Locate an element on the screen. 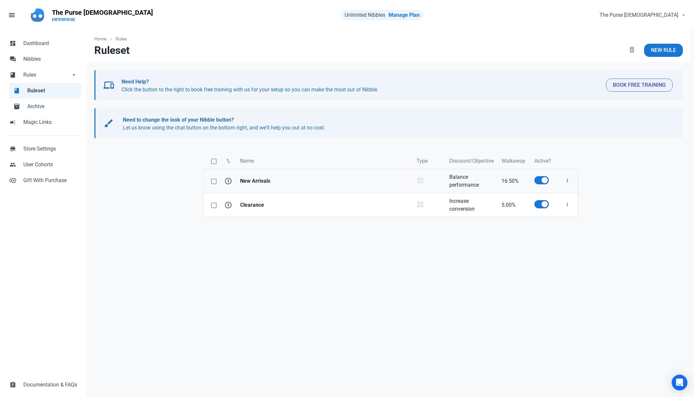 This screenshot has height=397, width=694. span: swap_vert is located at coordinates (228, 161).